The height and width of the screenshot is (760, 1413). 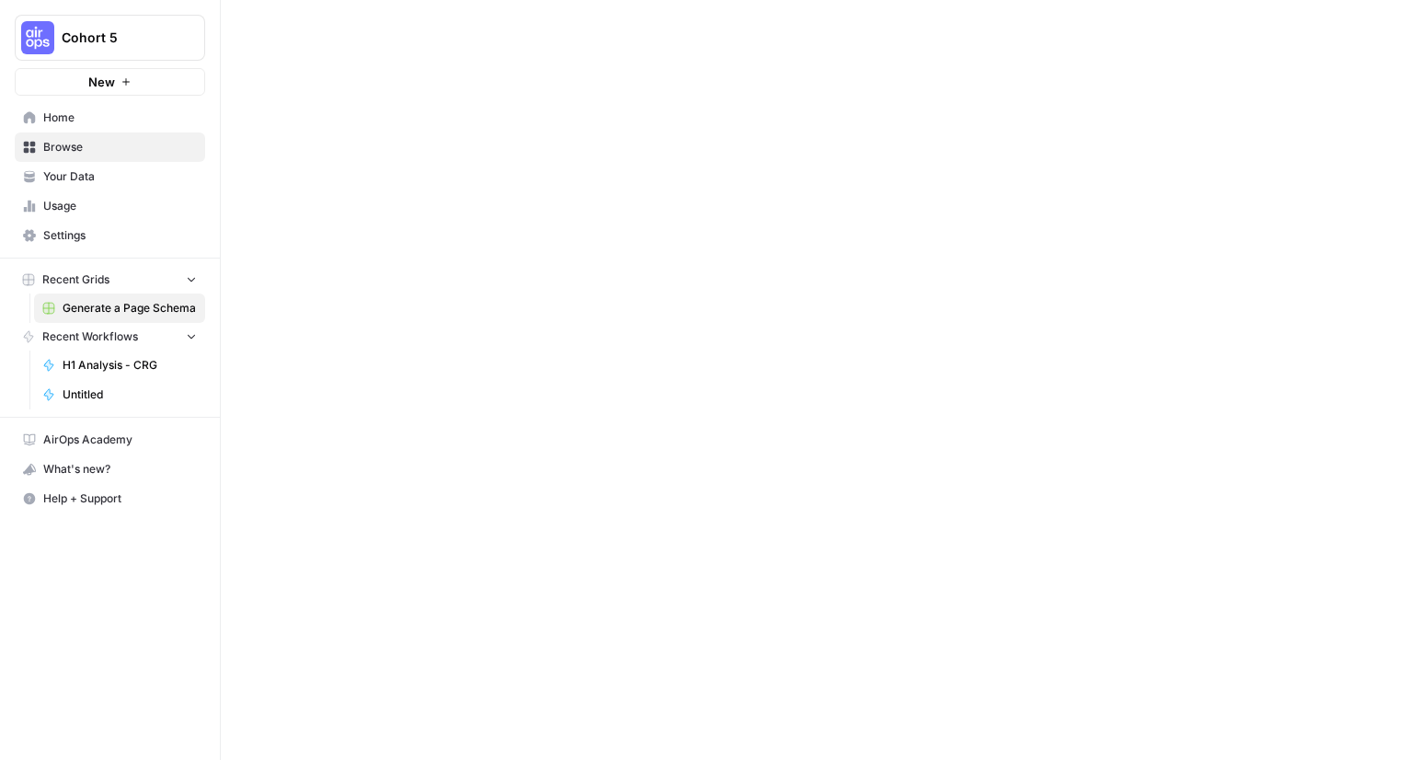 What do you see at coordinates (109, 337) in the screenshot?
I see `button: Recent Workflows` at bounding box center [109, 337].